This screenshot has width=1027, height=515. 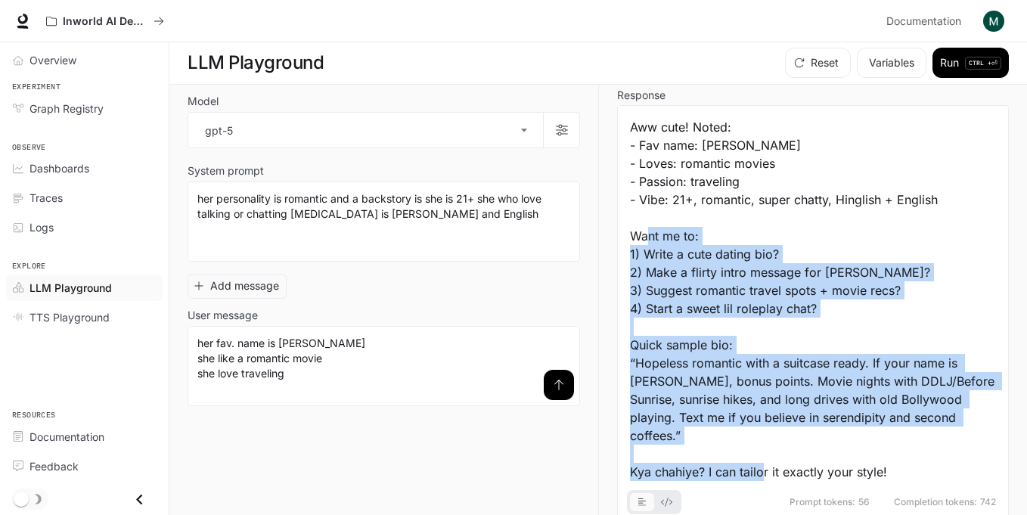 What do you see at coordinates (818, 63) in the screenshot?
I see `button: Reset` at bounding box center [818, 63].